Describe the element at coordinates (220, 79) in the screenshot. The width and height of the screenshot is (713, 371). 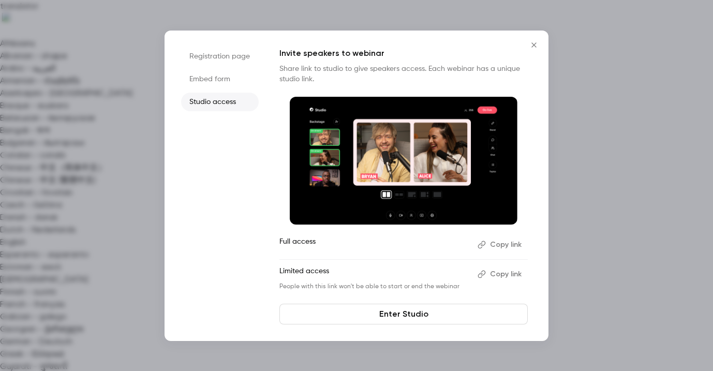
I see `li: Embed form` at that location.